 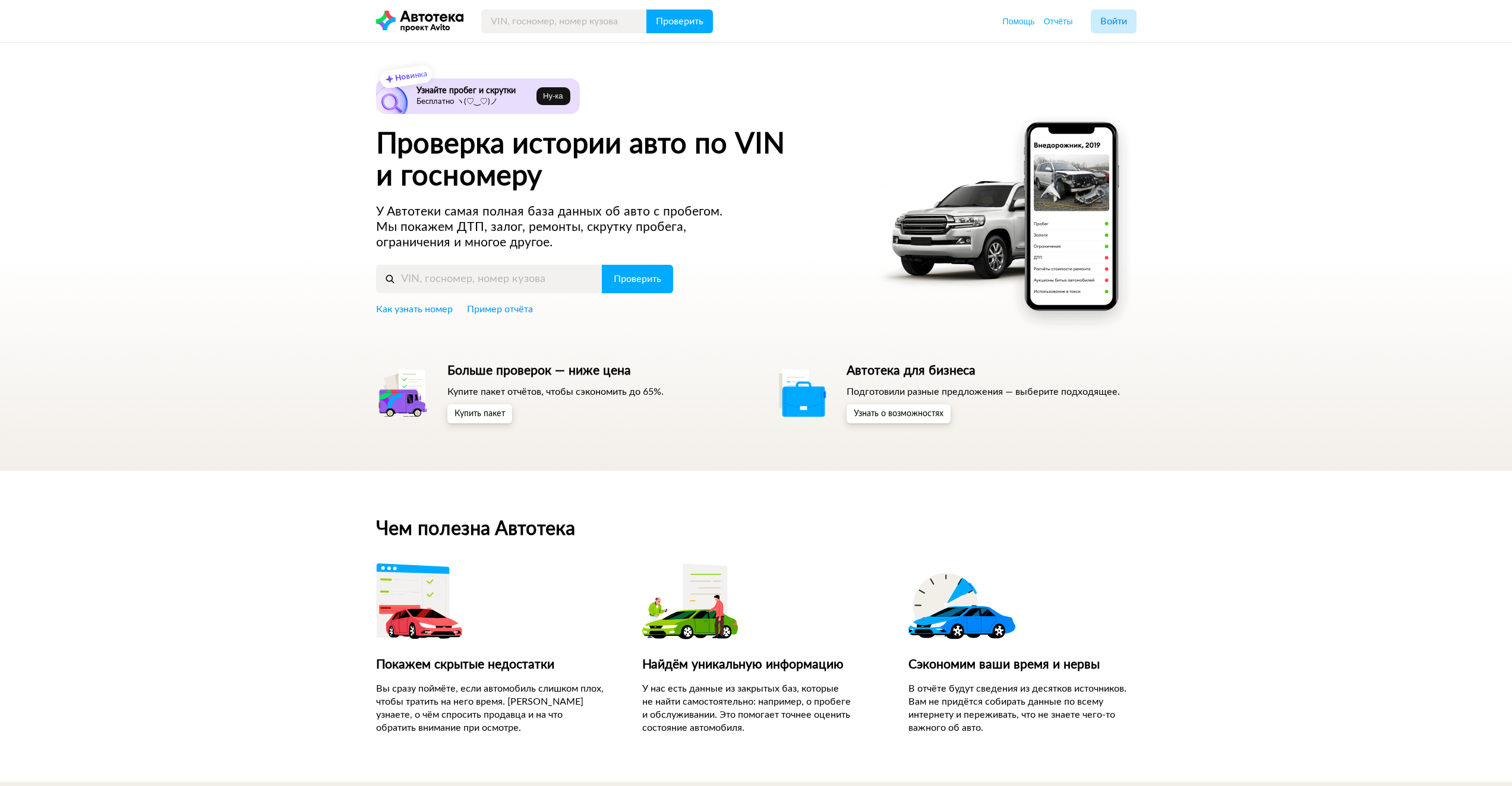 What do you see at coordinates (410, 76) in the screenshot?
I see `strong: Новинка` at bounding box center [410, 76].